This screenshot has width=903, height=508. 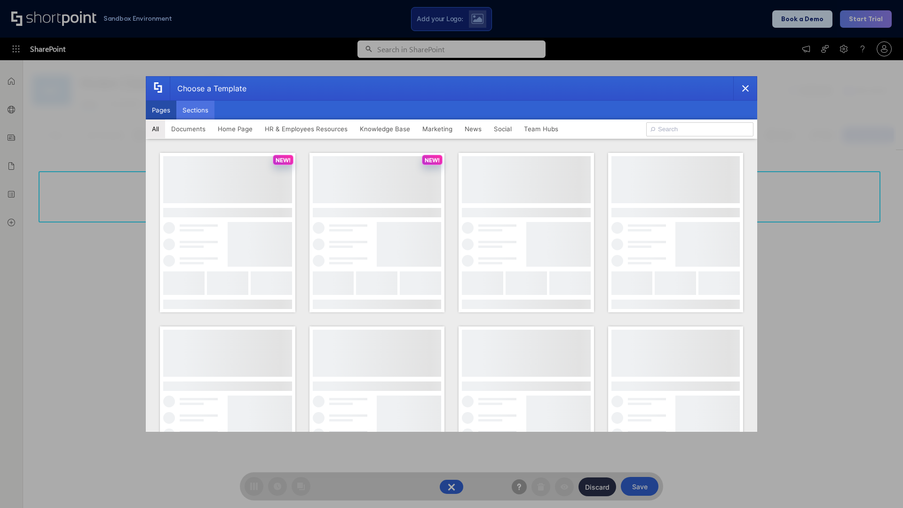 I want to click on button: All, so click(x=155, y=129).